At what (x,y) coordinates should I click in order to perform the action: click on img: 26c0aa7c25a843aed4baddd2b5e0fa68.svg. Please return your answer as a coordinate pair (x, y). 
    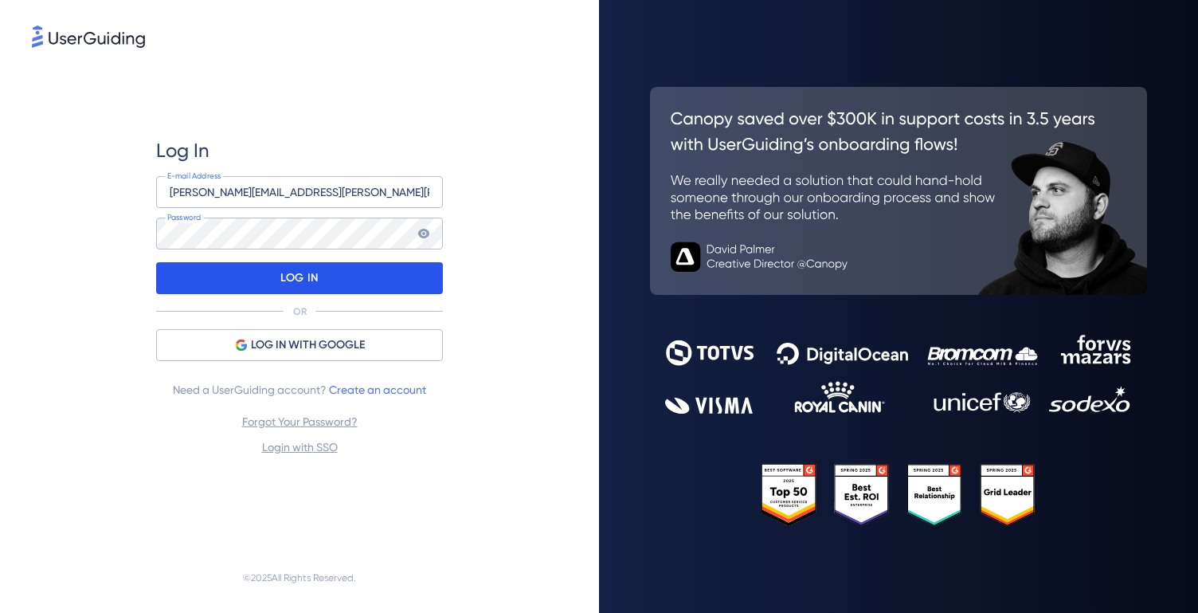
    Looking at the image, I should click on (899, 190).